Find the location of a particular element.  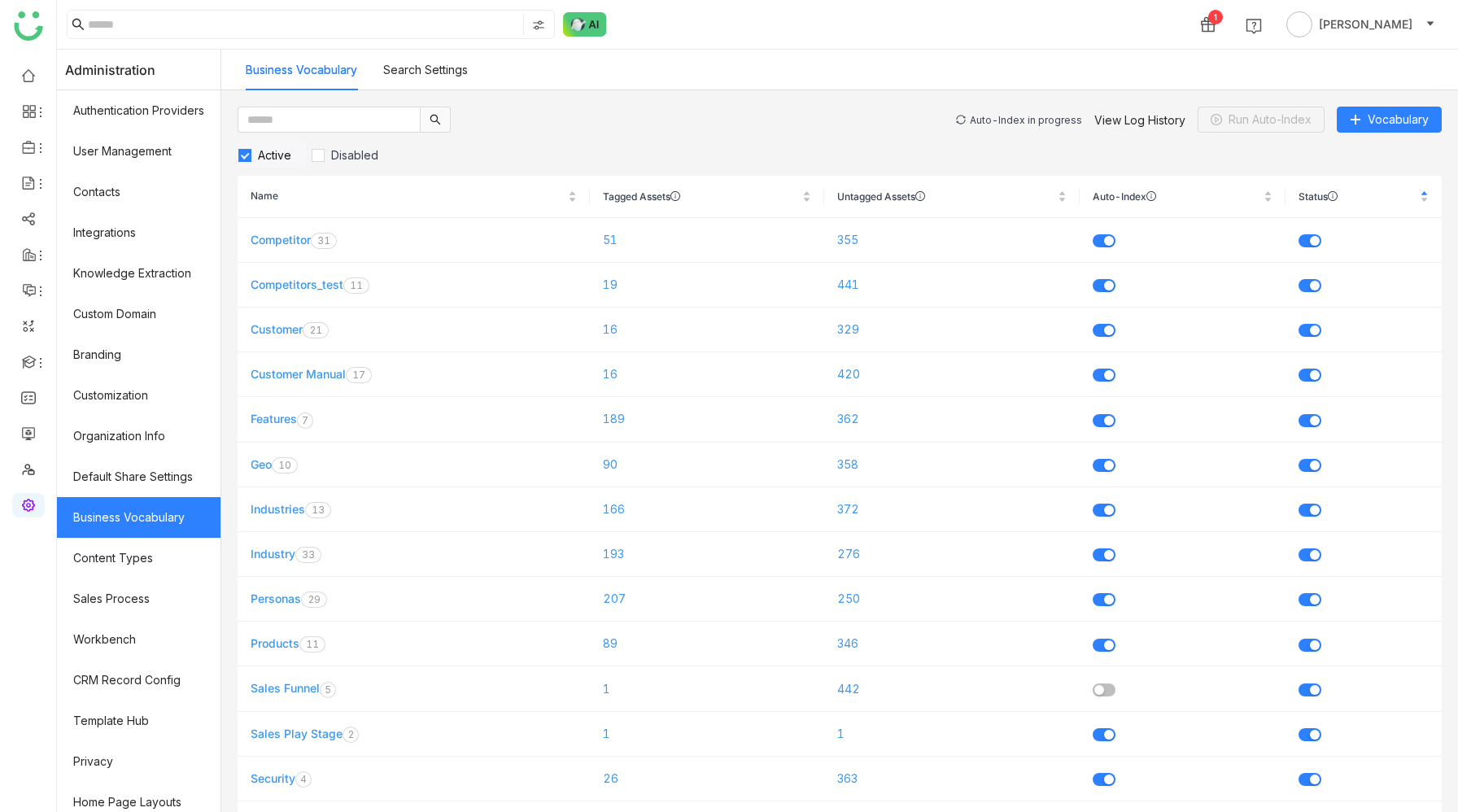

span: Status is located at coordinates (1358, 196).